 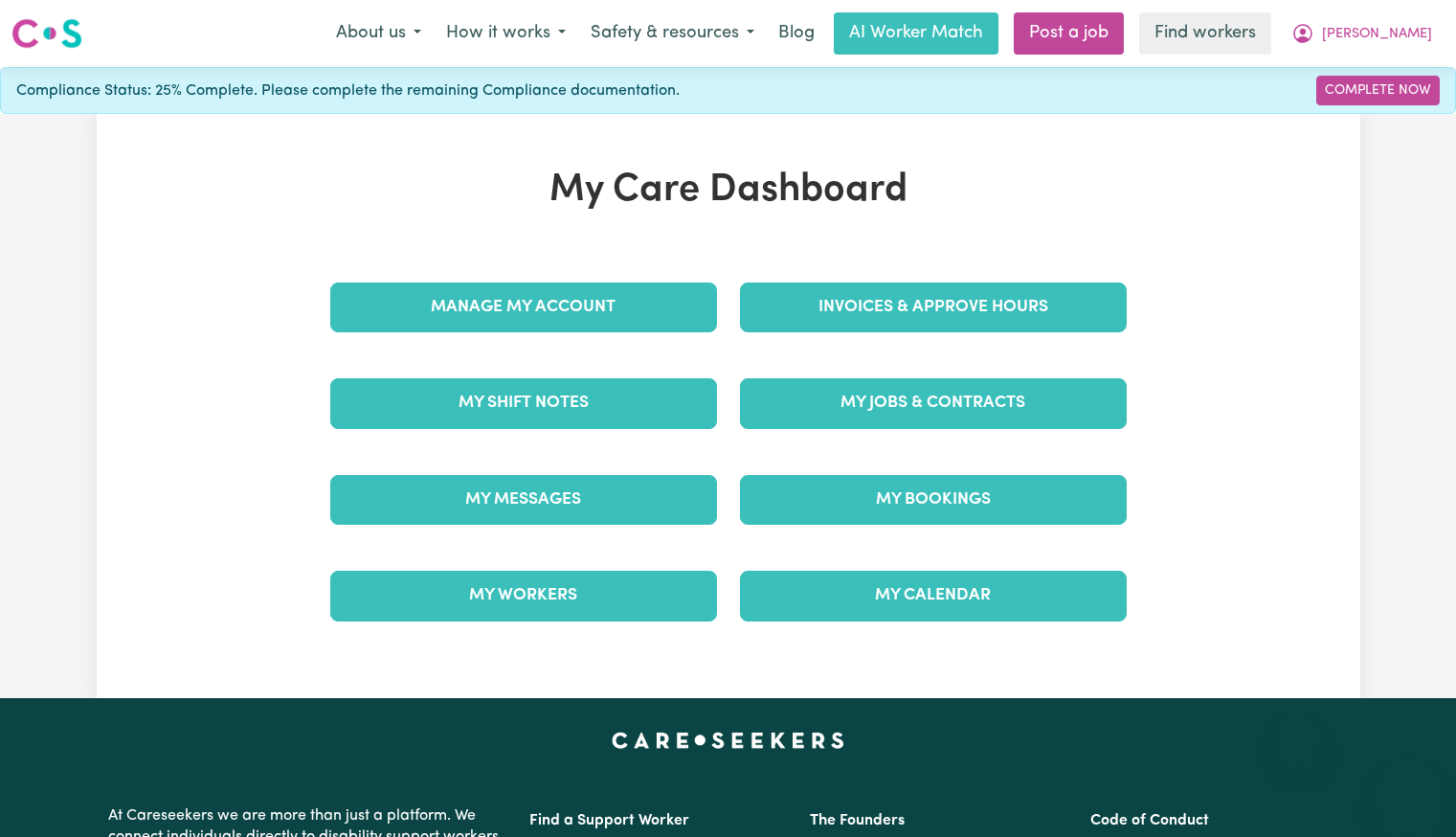 What do you see at coordinates (1205, 34) in the screenshot?
I see `a: Find workers` at bounding box center [1205, 34].